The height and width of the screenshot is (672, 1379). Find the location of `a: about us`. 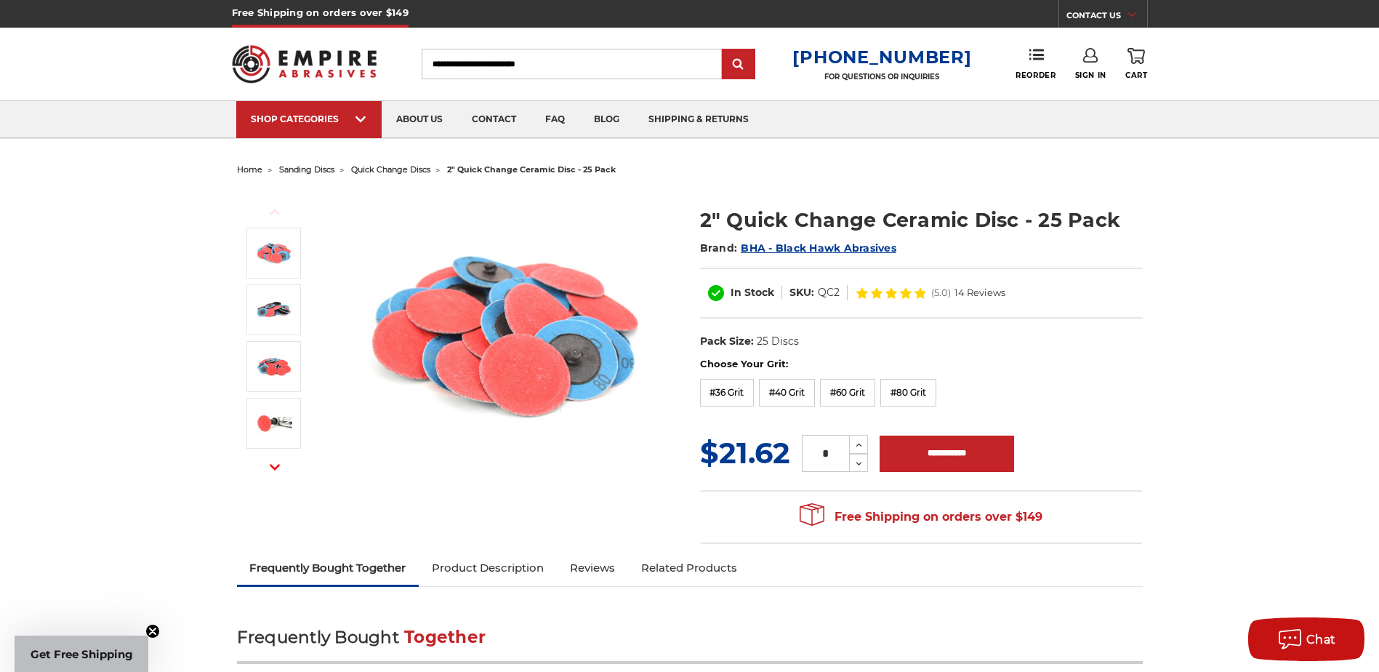

a: about us is located at coordinates (419, 119).